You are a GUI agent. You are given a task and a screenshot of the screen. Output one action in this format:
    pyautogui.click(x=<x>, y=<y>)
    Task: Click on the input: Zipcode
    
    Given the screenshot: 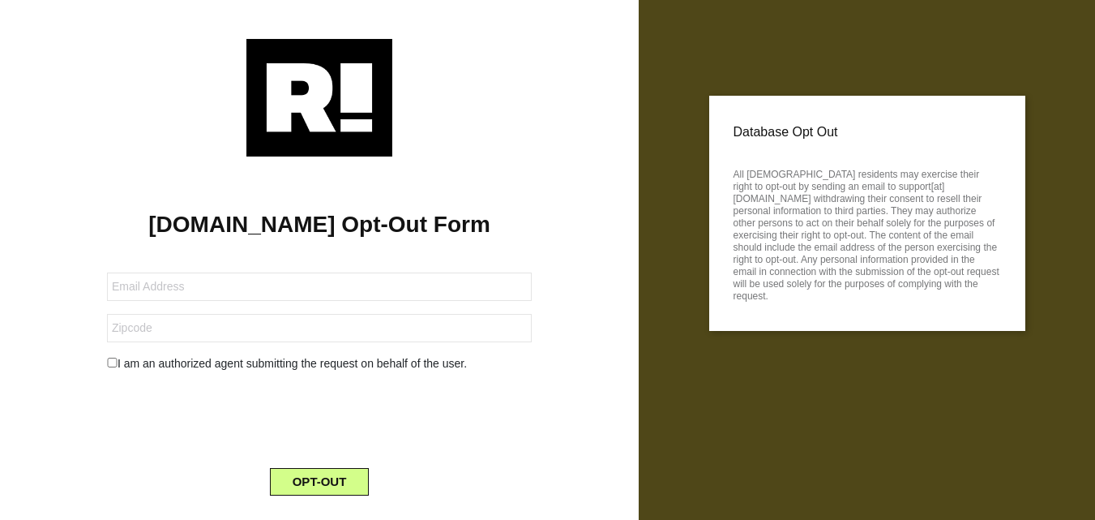 What is the action you would take?
    pyautogui.click(x=319, y=328)
    